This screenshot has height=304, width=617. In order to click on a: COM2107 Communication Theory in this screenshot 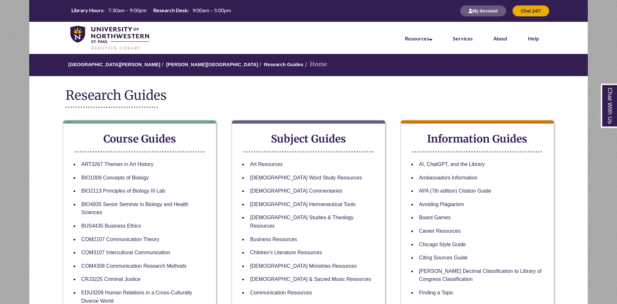, I will do `click(120, 239)`.